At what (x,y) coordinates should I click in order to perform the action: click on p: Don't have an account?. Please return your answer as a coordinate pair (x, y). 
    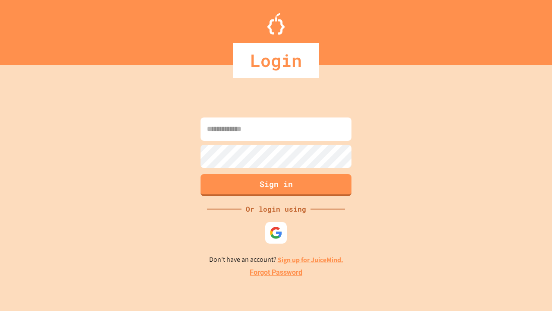
    Looking at the image, I should click on (276, 259).